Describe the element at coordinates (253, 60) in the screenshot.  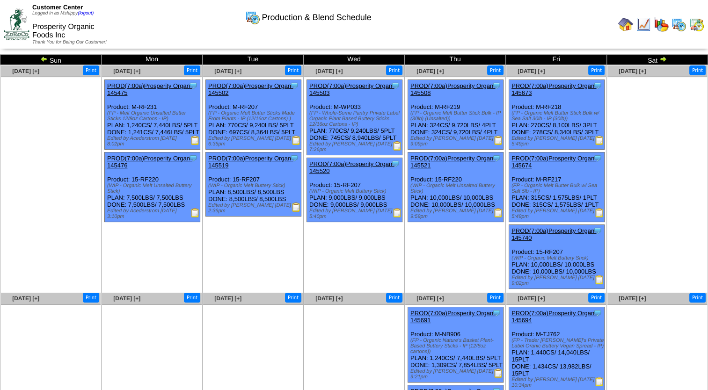
I see `td: Tue` at that location.